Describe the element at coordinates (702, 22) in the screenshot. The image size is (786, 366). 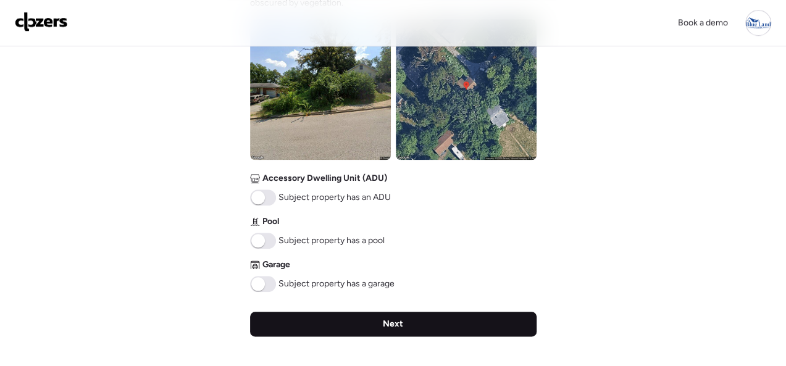
I see `span: Book a demo` at that location.